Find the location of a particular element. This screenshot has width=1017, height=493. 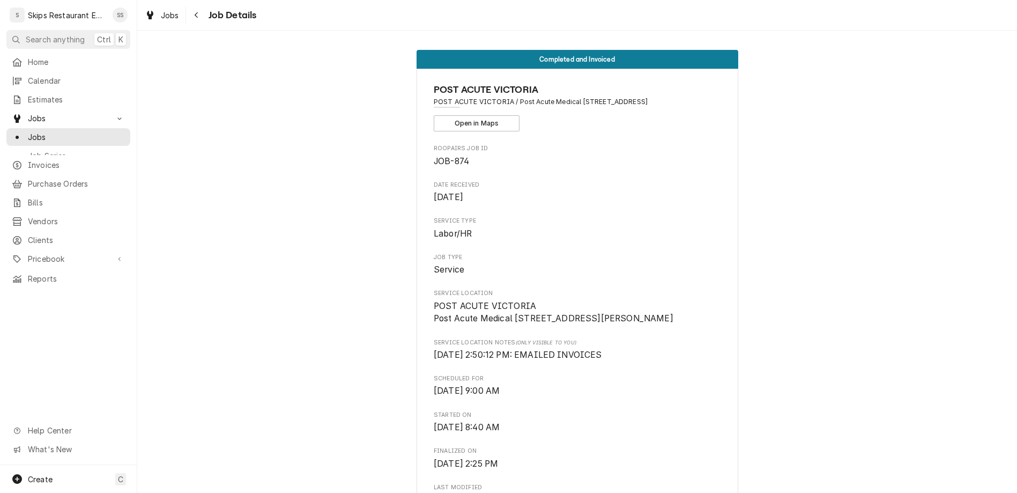

a: Job Series is located at coordinates (68, 155).